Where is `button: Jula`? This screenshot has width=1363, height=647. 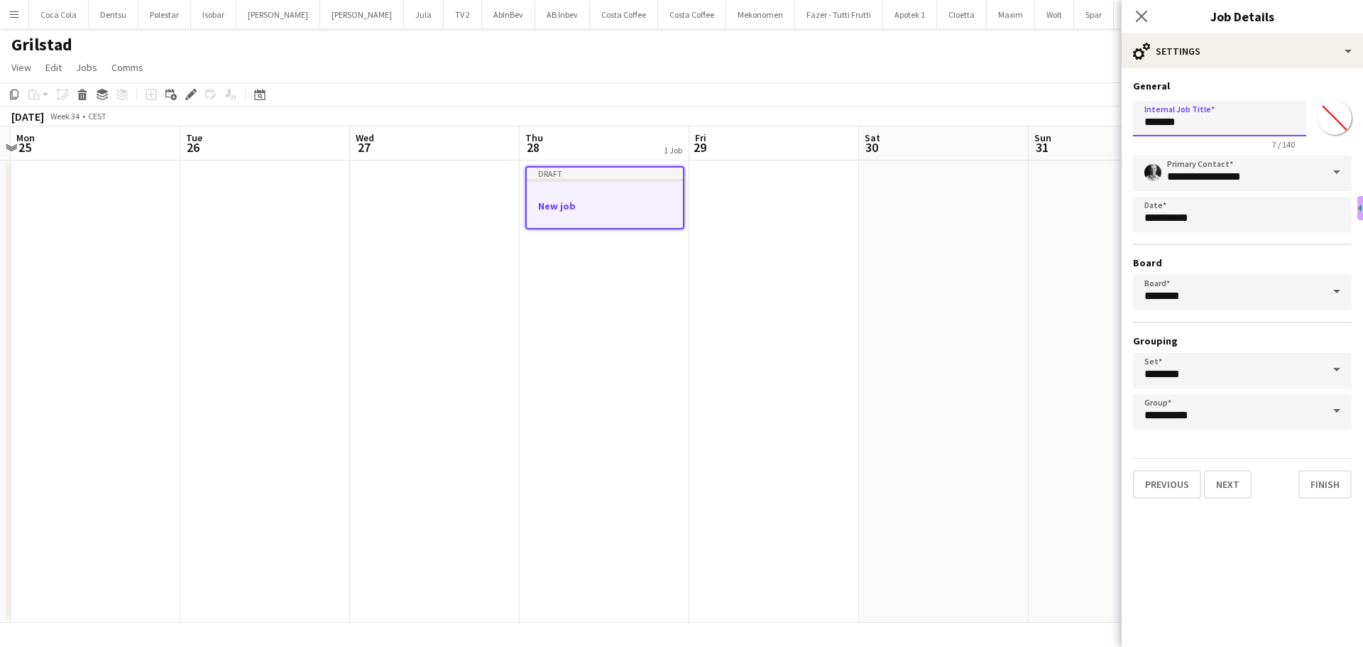
button: Jula is located at coordinates (424, 14).